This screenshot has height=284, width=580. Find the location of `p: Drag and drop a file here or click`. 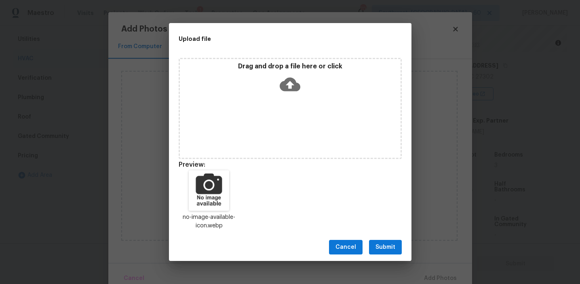

p: Drag and drop a file here or click is located at coordinates (290, 66).